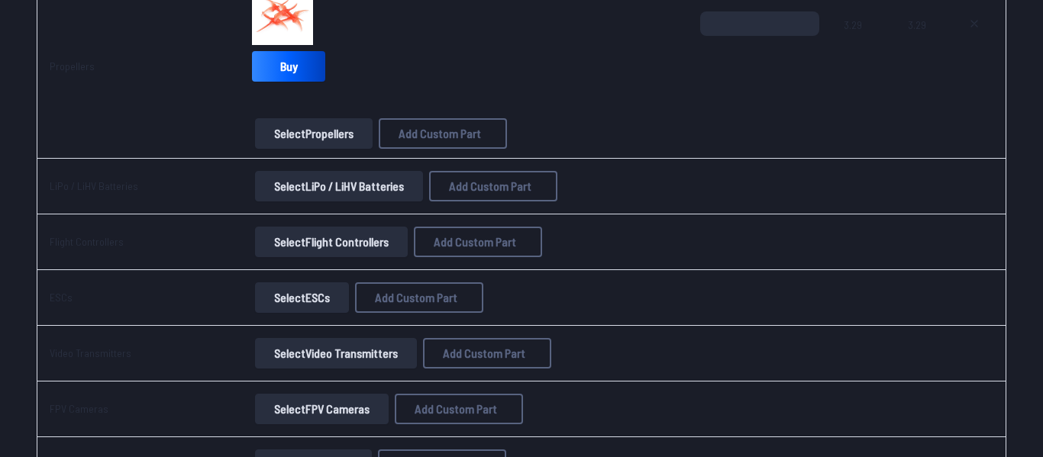 The width and height of the screenshot is (1043, 457). I want to click on a: ESCs, so click(61, 297).